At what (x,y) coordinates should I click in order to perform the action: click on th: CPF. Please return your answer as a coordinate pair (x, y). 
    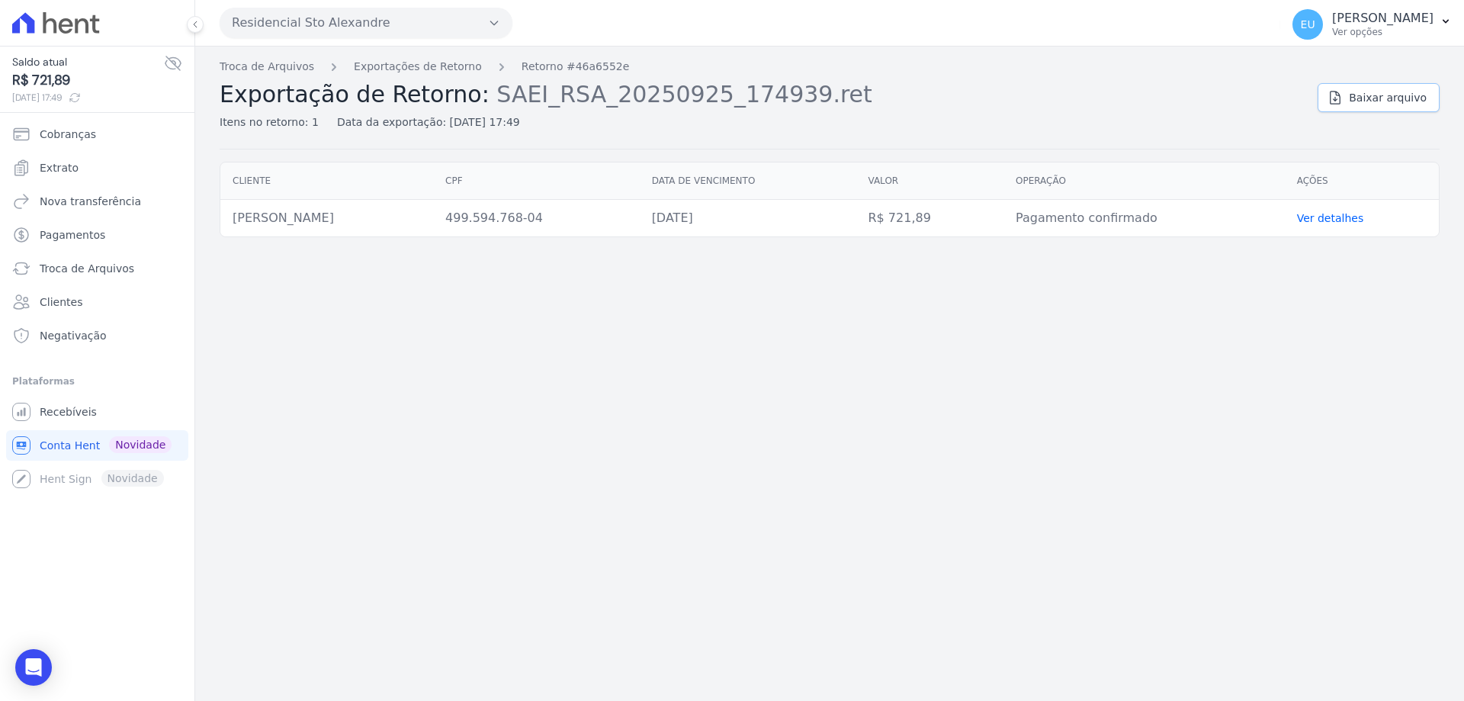
    Looking at the image, I should click on (536, 181).